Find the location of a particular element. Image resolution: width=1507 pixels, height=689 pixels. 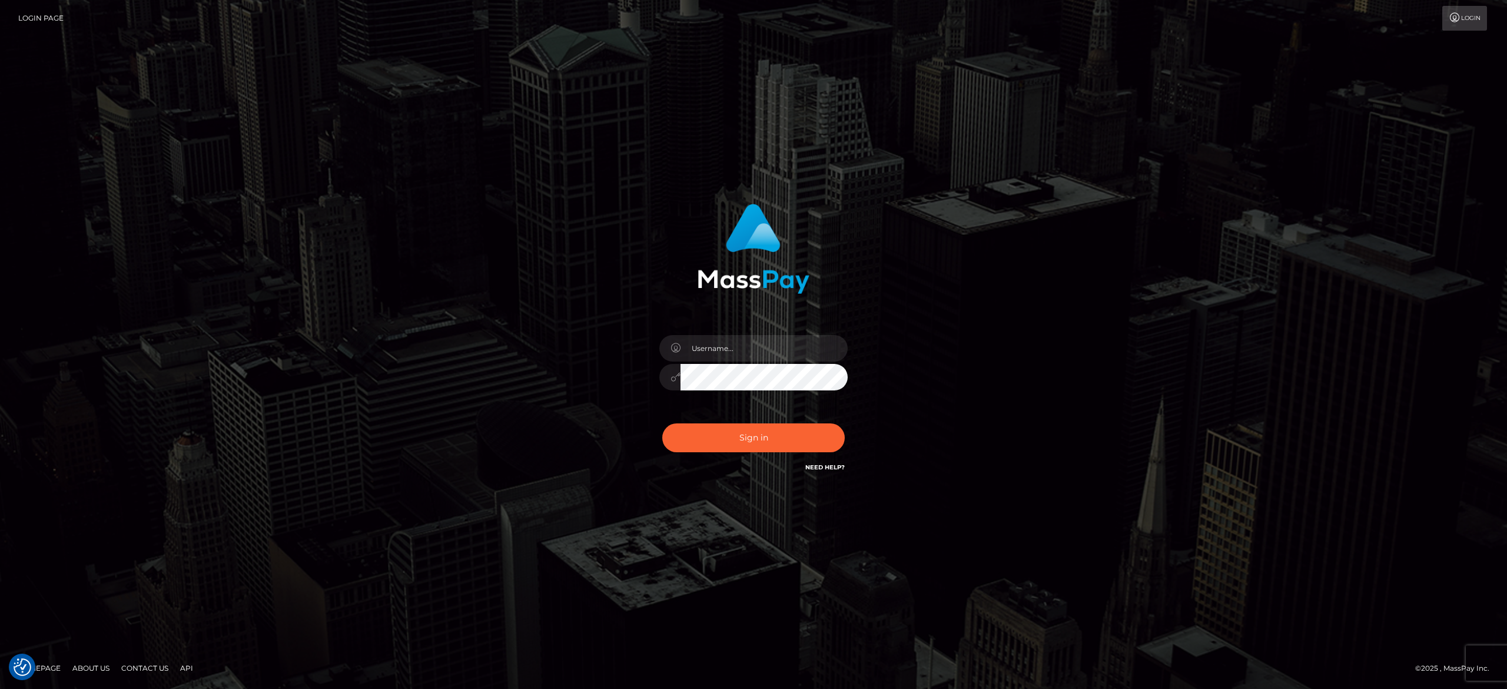

img: Revisit consent button is located at coordinates (22, 667).